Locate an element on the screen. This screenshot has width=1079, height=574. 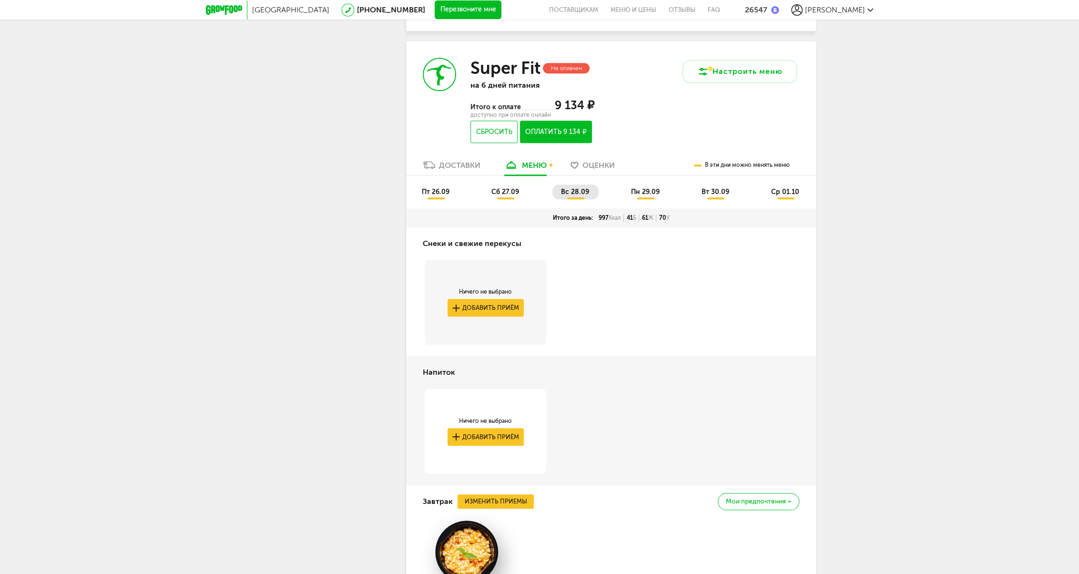
a: Доставки is located at coordinates (451, 167).